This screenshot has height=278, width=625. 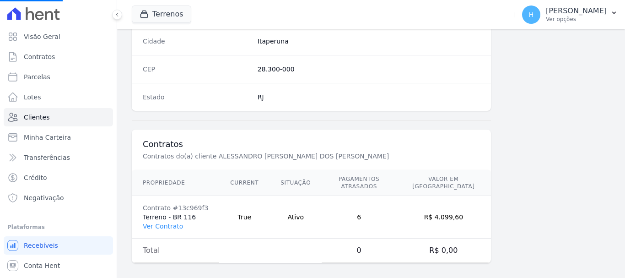 What do you see at coordinates (42, 265) in the screenshot?
I see `span: Conta Hent` at bounding box center [42, 265].